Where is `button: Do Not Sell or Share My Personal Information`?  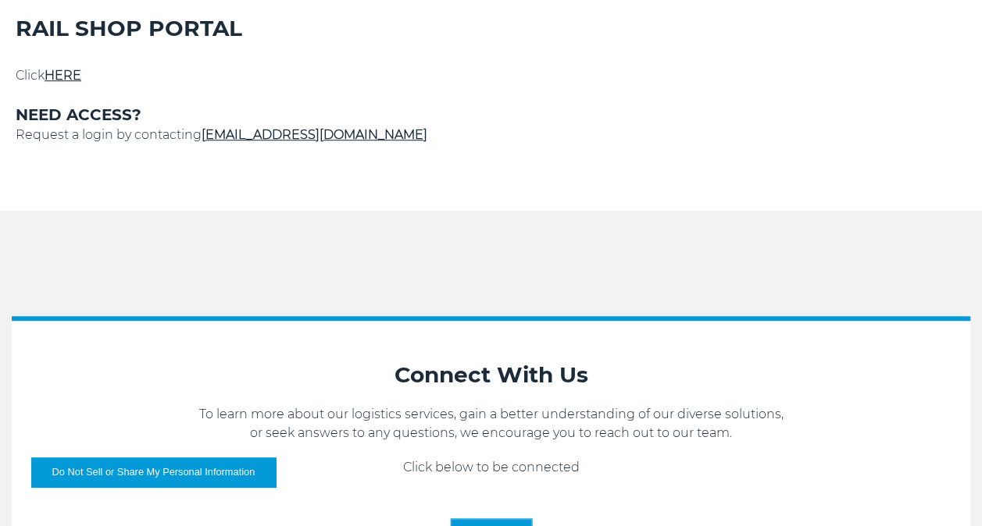
button: Do Not Sell or Share My Personal Information is located at coordinates (153, 472).